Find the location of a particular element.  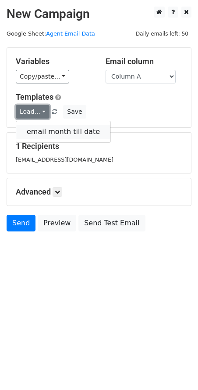

h2: New Campaign is located at coordinates (99, 14).